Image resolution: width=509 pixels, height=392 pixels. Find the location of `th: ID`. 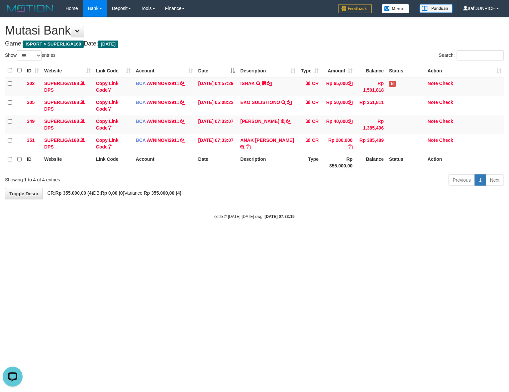

th: ID is located at coordinates (33, 162).